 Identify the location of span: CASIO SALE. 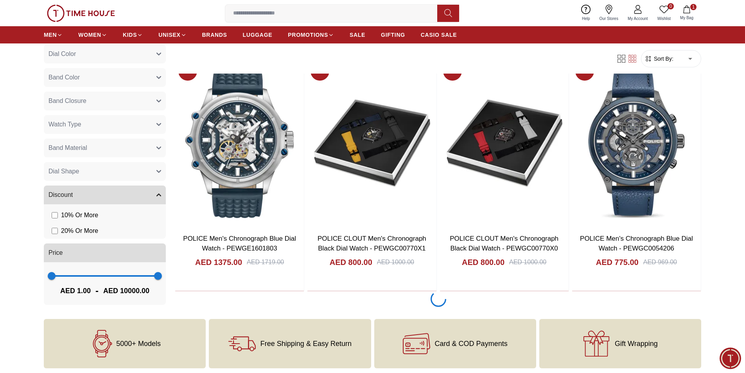
(439, 35).